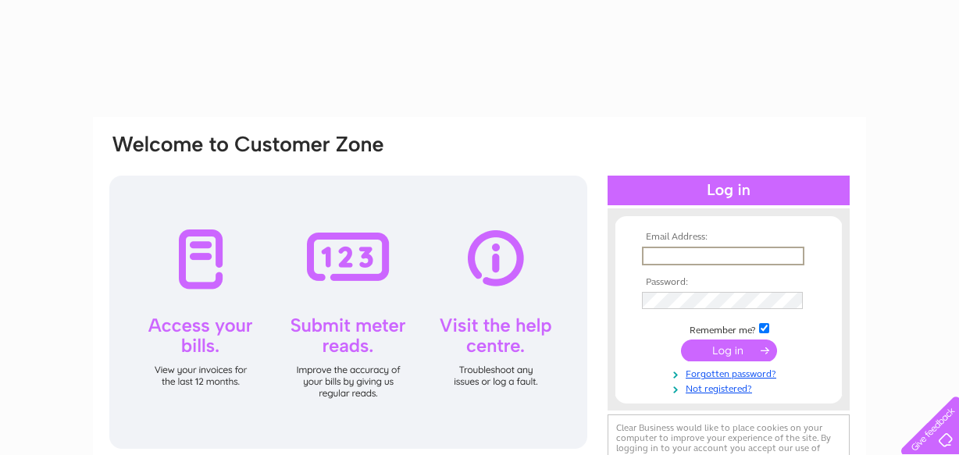 This screenshot has height=455, width=959. What do you see at coordinates (728, 283) in the screenshot?
I see `th: Password:` at bounding box center [728, 283].